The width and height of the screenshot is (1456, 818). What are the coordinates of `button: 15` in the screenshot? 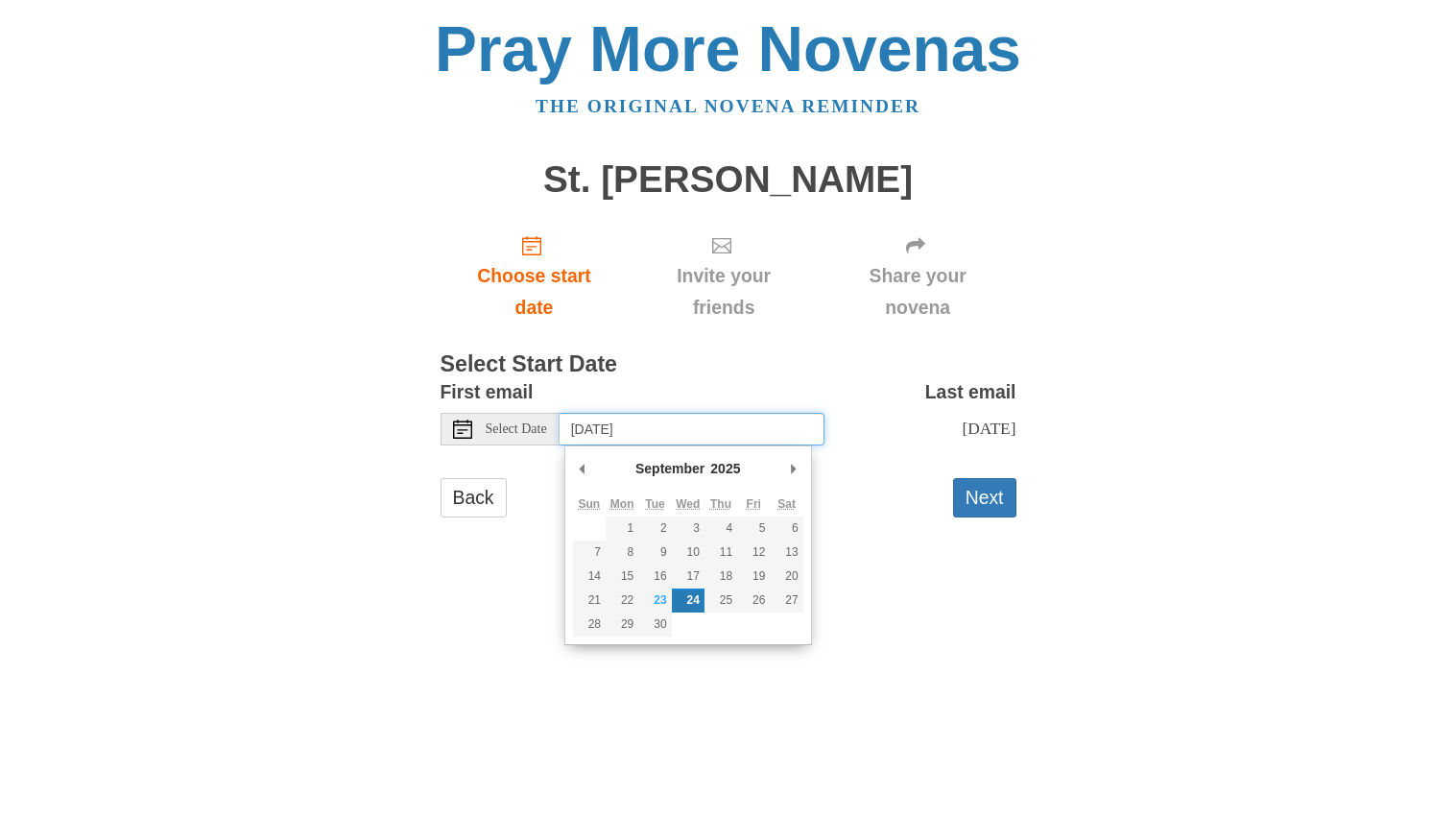 It's located at (622, 576).